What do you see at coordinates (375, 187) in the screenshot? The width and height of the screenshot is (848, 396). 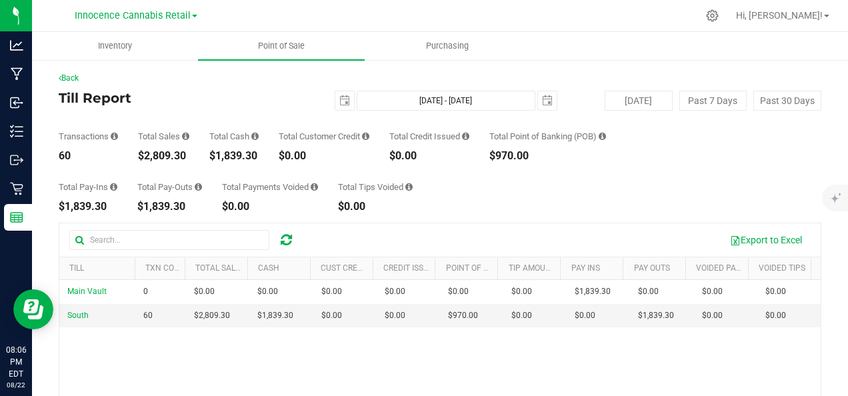 I see `div: Total Tips Voided` at bounding box center [375, 187].